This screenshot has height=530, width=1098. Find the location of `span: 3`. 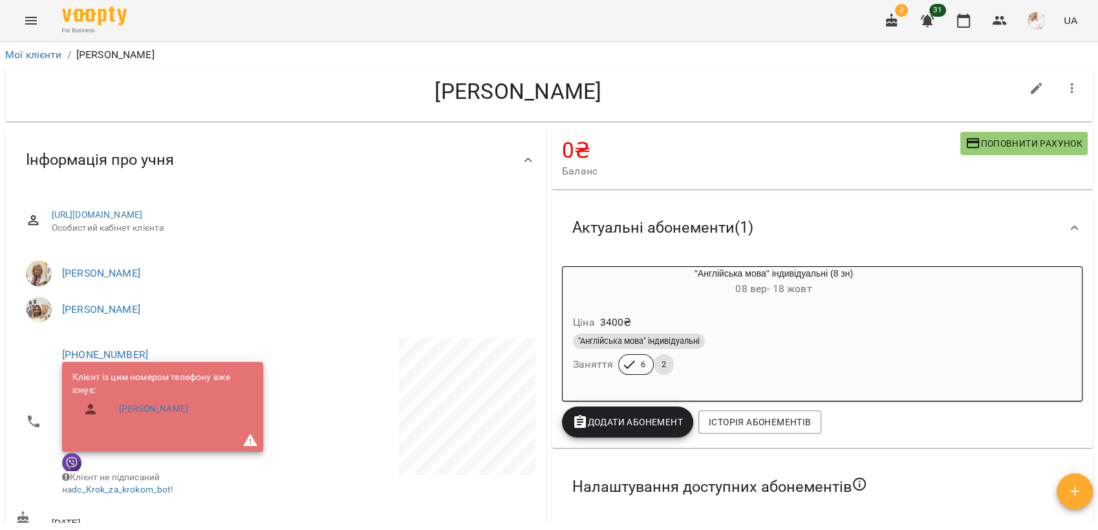

span: 3 is located at coordinates (901, 10).